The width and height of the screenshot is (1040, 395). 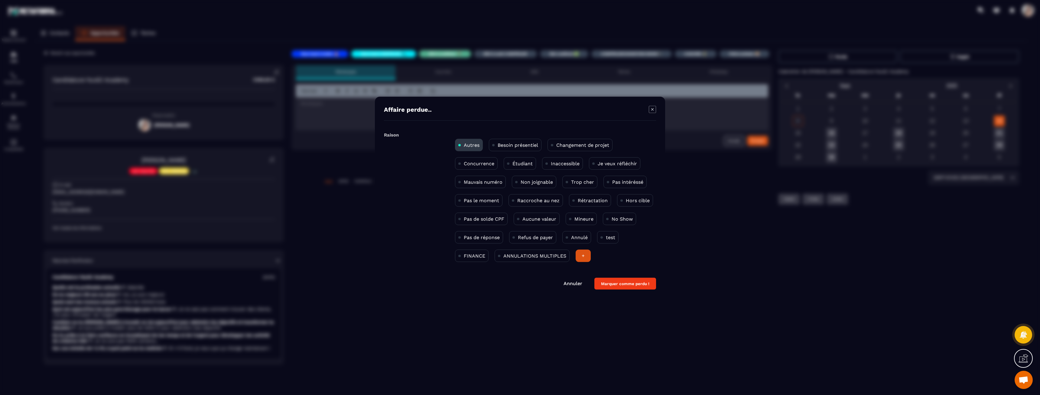 I want to click on p: Pas de solde CPF, so click(x=484, y=218).